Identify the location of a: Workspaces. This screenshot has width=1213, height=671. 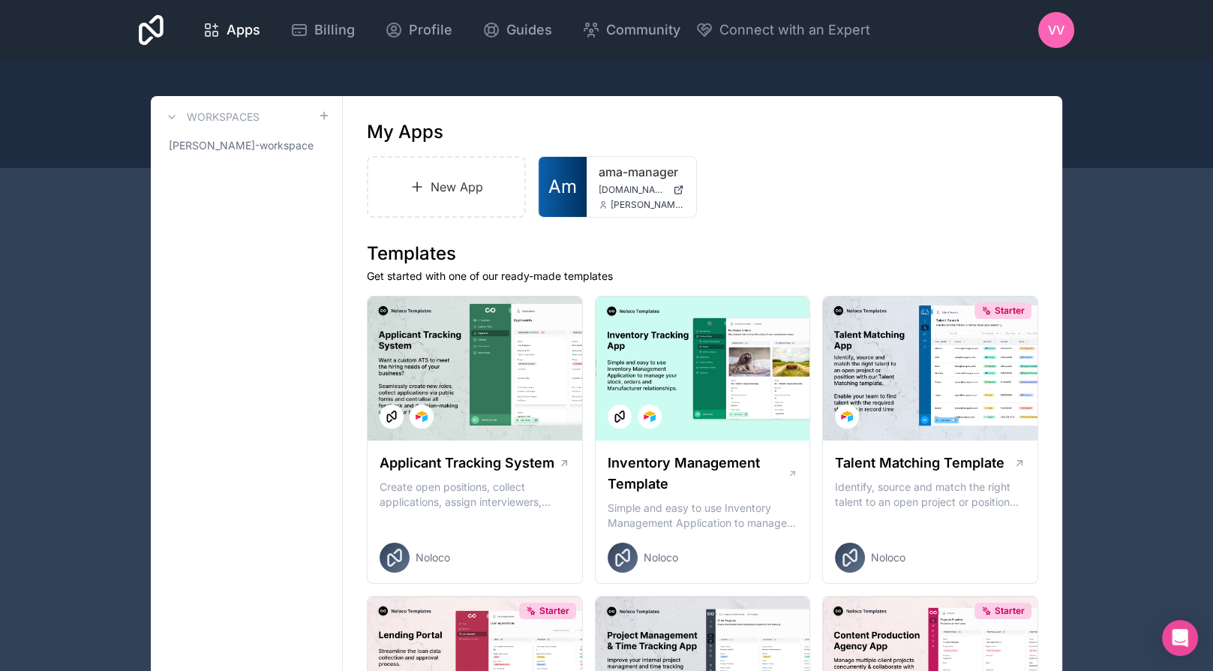
(211, 117).